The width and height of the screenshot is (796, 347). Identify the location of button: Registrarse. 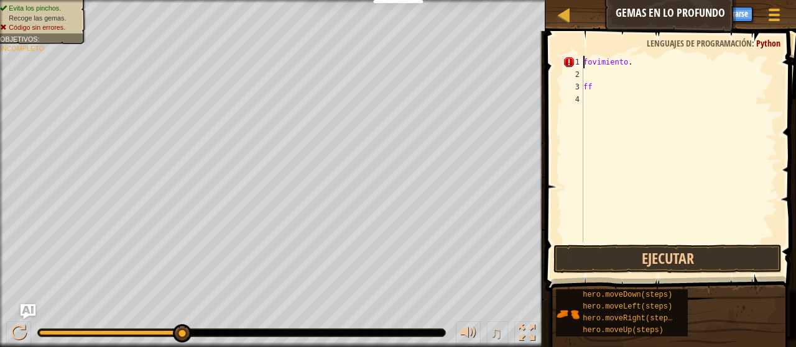
(730, 14).